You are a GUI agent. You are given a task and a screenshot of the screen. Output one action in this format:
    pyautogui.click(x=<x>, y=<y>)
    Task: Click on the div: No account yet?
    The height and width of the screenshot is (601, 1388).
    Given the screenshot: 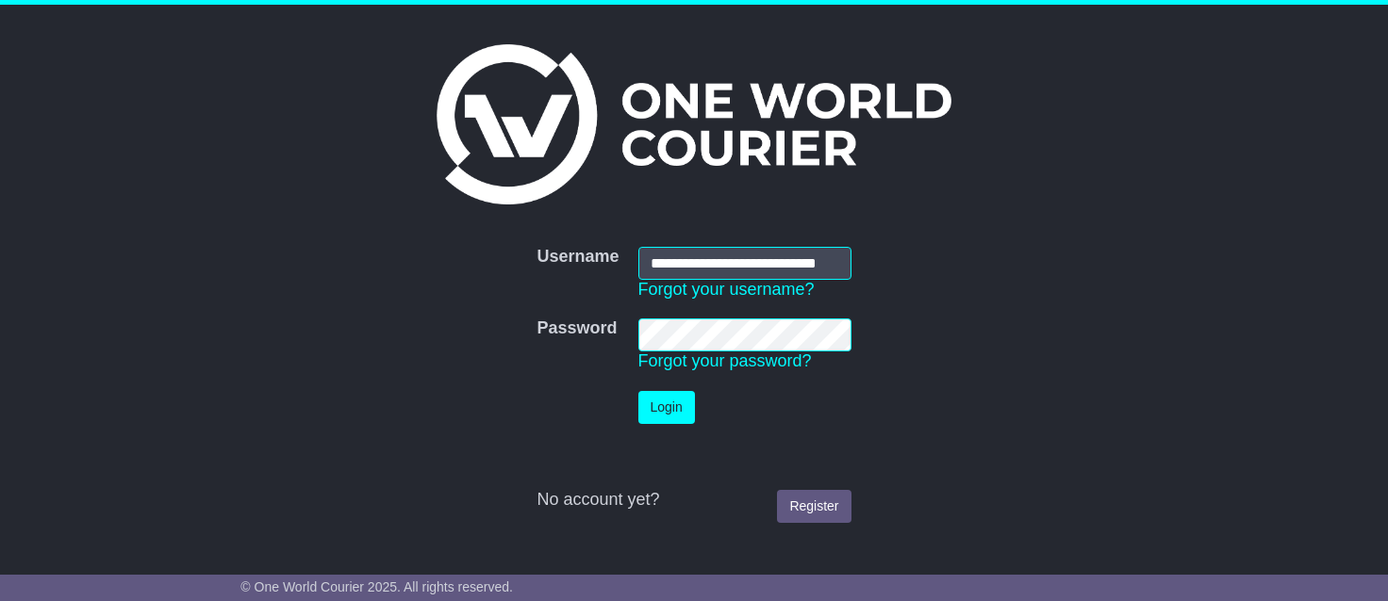 What is the action you would take?
    pyautogui.click(x=693, y=501)
    